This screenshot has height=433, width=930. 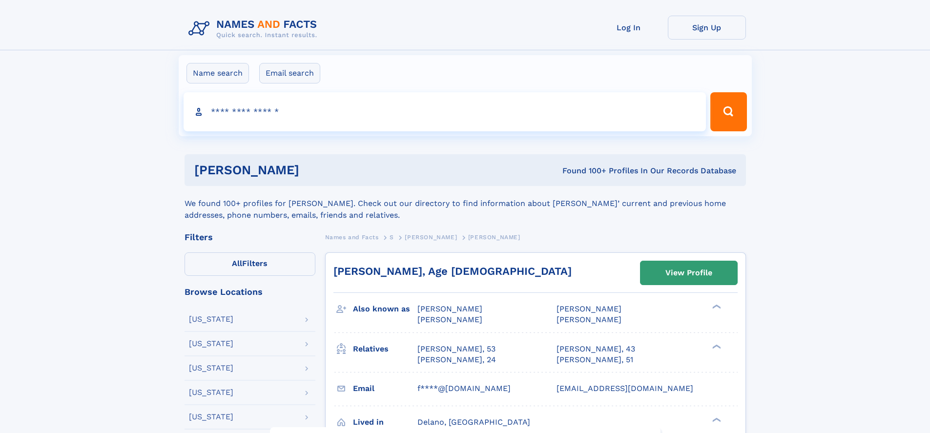 What do you see at coordinates (237, 263) in the screenshot?
I see `span: All` at bounding box center [237, 263].